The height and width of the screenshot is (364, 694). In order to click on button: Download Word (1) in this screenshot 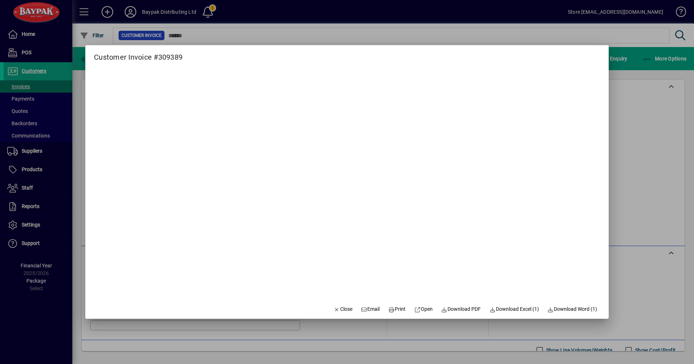, I will do `click(572, 309)`.